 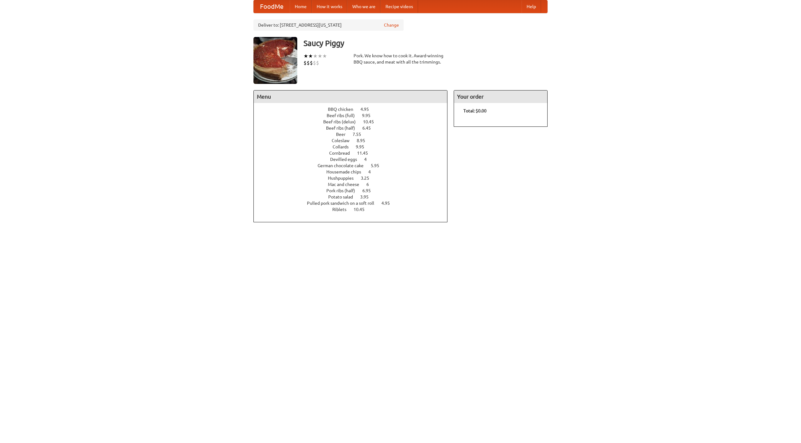 I want to click on span: 6, so click(x=371, y=184).